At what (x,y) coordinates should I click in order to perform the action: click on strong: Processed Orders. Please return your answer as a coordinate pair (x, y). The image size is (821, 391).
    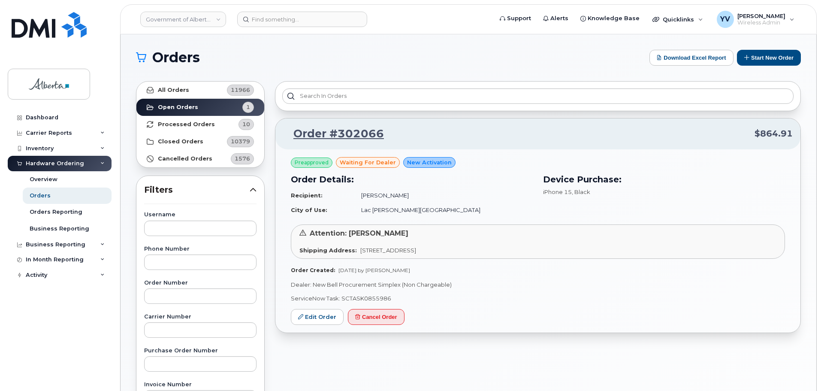
    Looking at the image, I should click on (186, 124).